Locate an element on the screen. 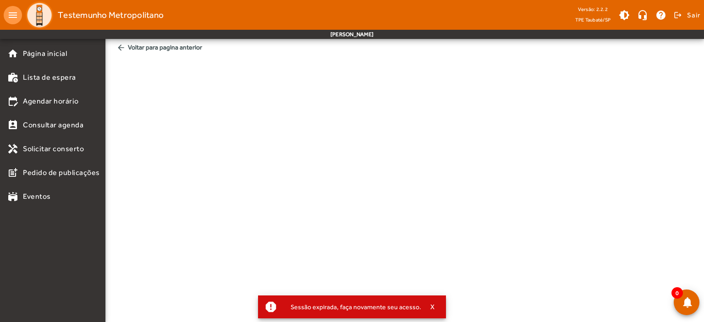  span: Página inicial is located at coordinates (45, 54).